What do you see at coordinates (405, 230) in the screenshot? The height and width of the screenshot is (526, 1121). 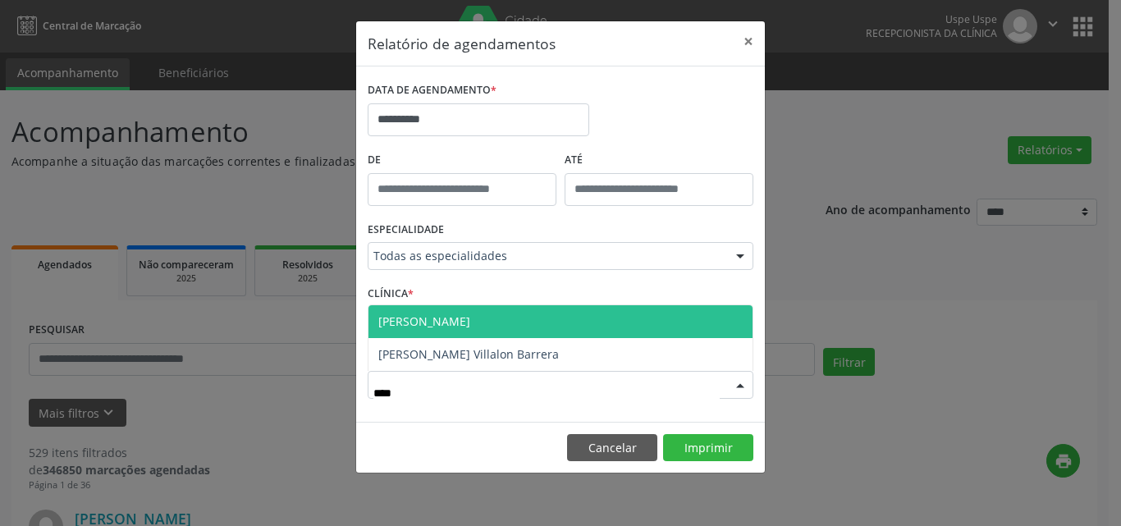 I see `label: ESPECIALIDADE` at bounding box center [405, 230].